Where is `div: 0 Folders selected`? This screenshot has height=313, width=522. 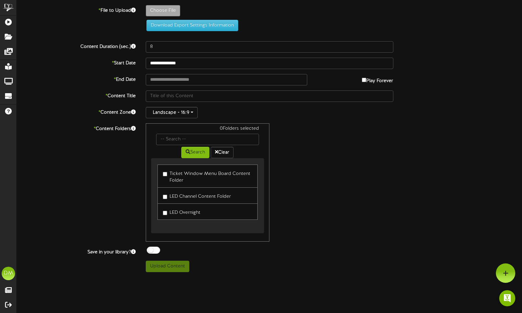
div: 0 Folders selected is located at coordinates (208, 129).